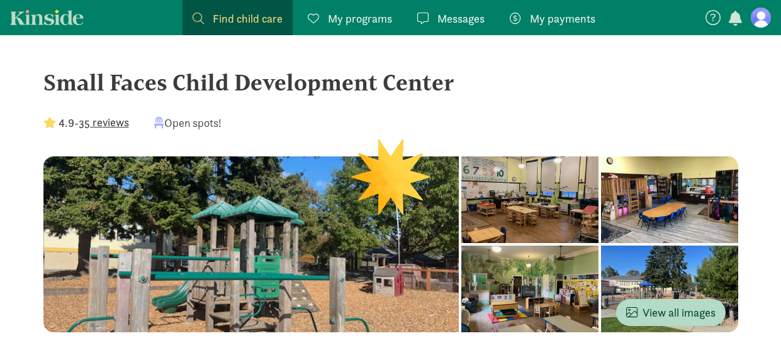 Image resolution: width=781 pixels, height=353 pixels. What do you see at coordinates (360, 18) in the screenshot?
I see `span: My programs` at bounding box center [360, 18].